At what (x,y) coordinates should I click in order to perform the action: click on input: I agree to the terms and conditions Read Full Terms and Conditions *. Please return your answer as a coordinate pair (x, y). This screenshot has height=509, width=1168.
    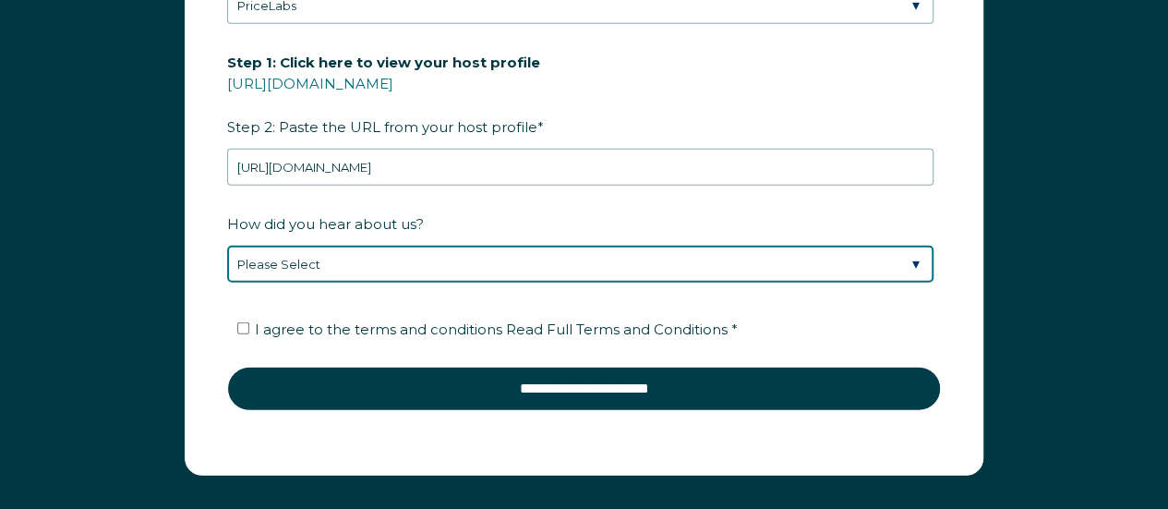
    Looking at the image, I should click on (243, 328).